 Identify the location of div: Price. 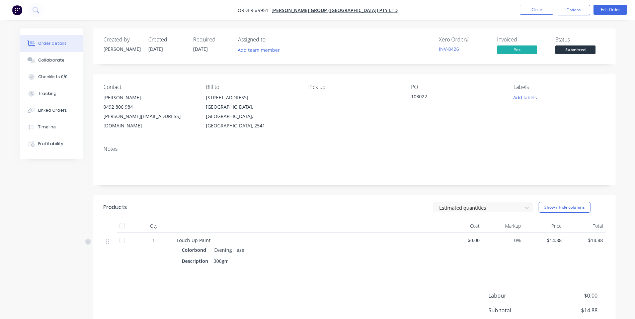
(544, 226).